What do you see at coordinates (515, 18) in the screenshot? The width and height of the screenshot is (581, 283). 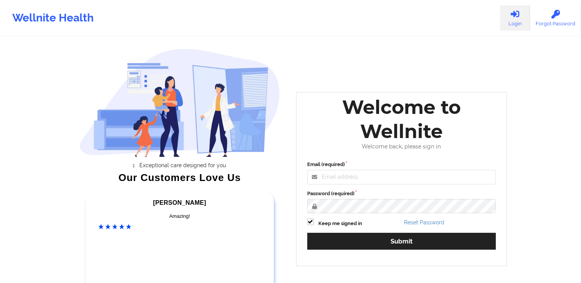 I see `a: Login` at bounding box center [515, 18].